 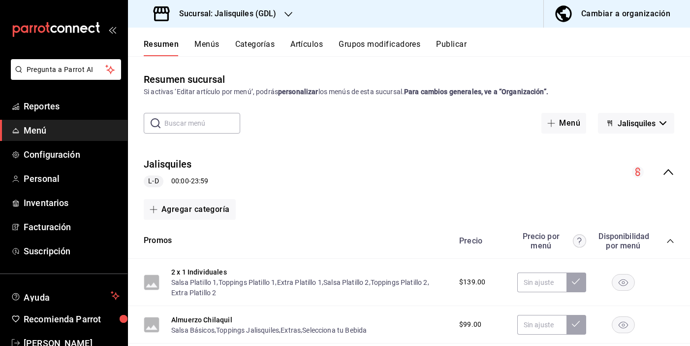 I want to click on span: Inventarios, so click(x=71, y=202).